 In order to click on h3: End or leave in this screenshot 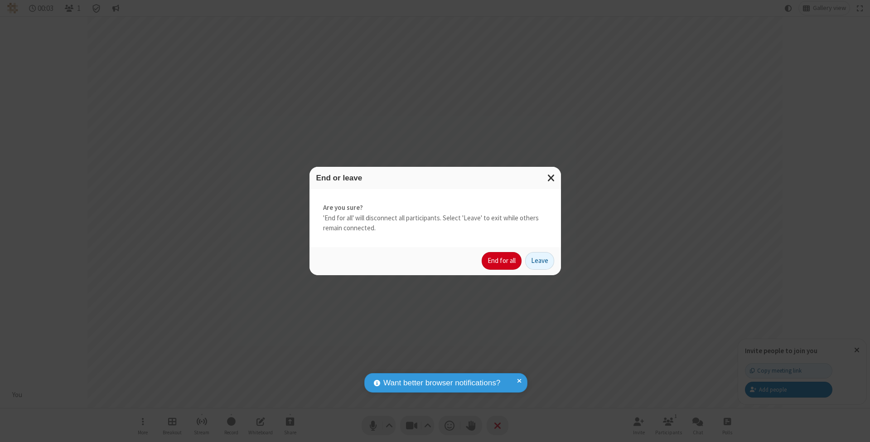, I will do `click(435, 178)`.